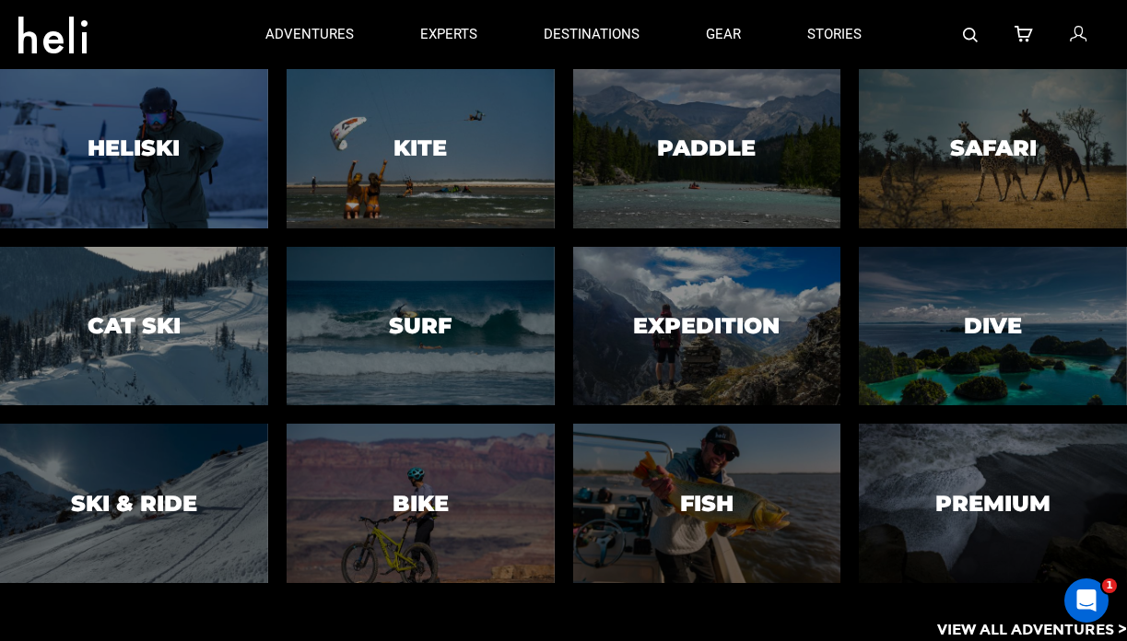 The height and width of the screenshot is (641, 1127). Describe the element at coordinates (420, 326) in the screenshot. I see `h3: Surf` at that location.